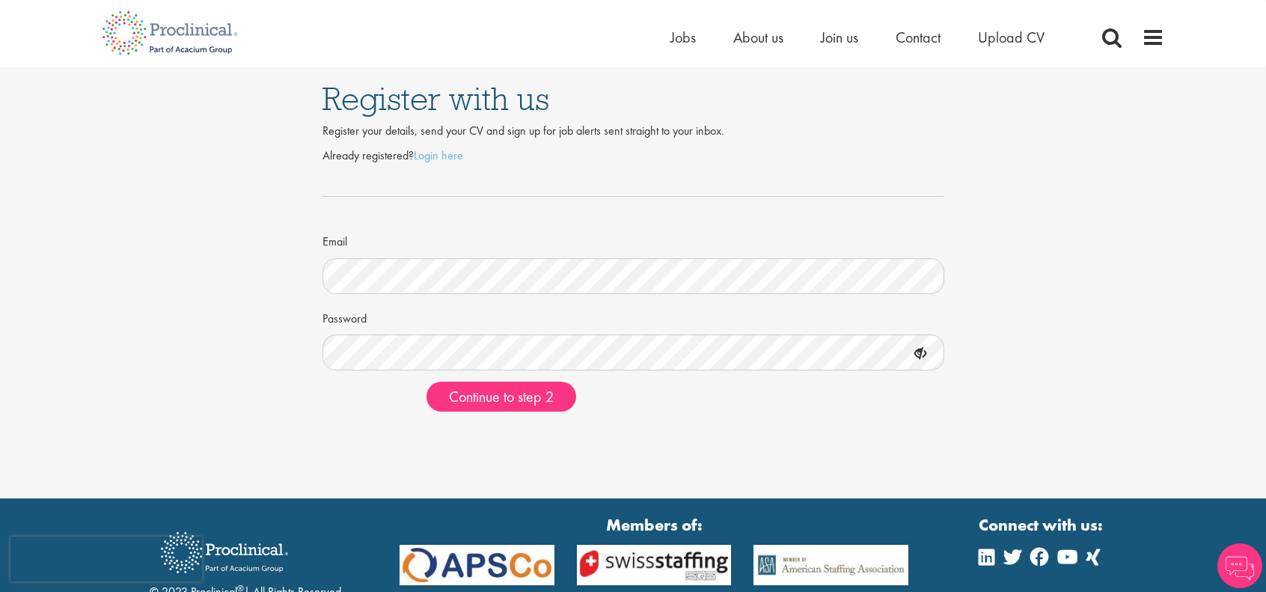 This screenshot has width=1266, height=592. I want to click on p: Already registered?, so click(633, 156).